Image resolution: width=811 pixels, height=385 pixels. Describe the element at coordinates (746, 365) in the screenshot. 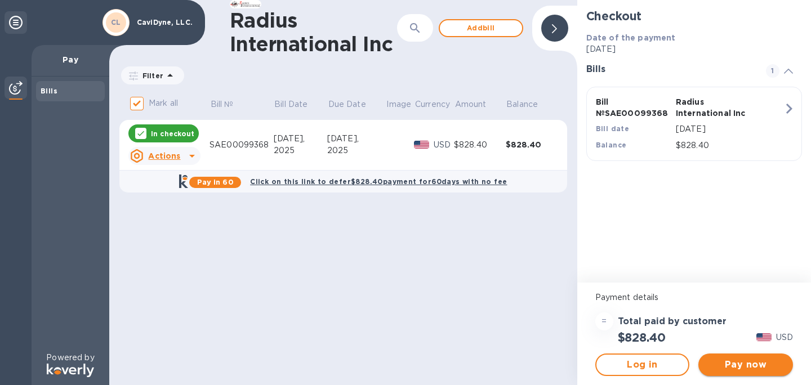

I see `span: Pay now` at that location.